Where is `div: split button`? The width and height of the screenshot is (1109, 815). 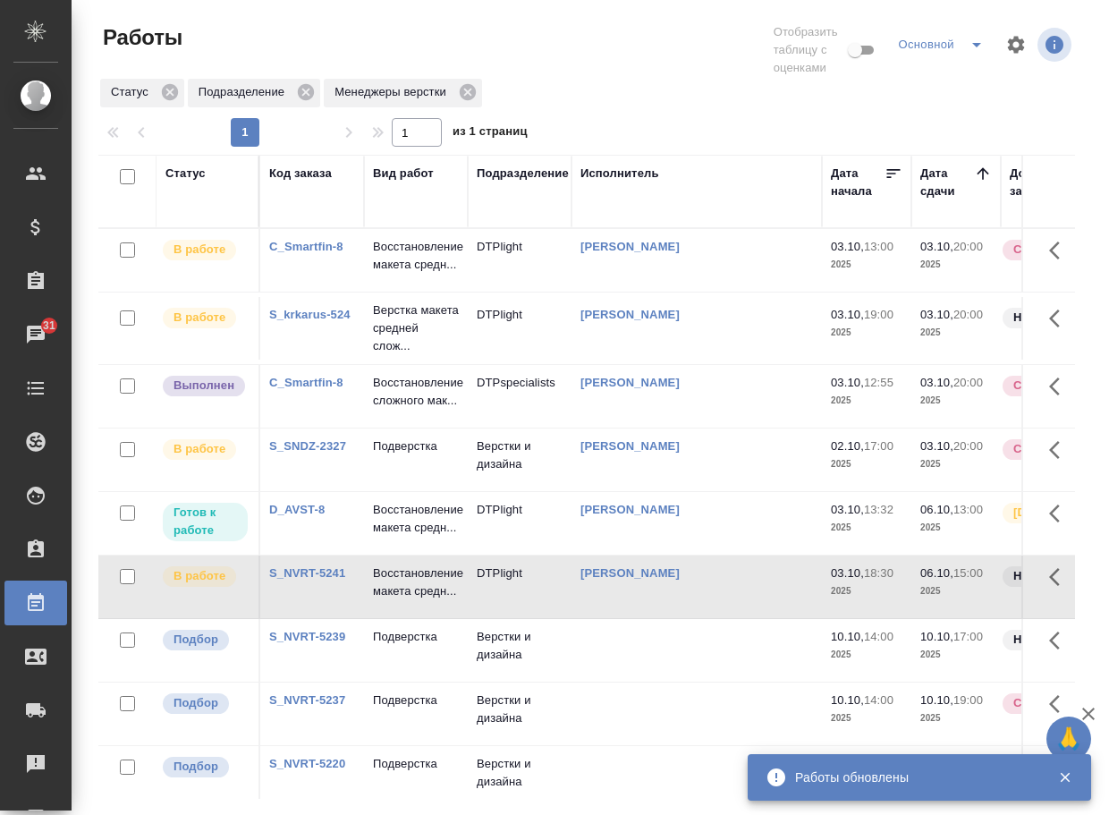
div: split button is located at coordinates (943, 45).